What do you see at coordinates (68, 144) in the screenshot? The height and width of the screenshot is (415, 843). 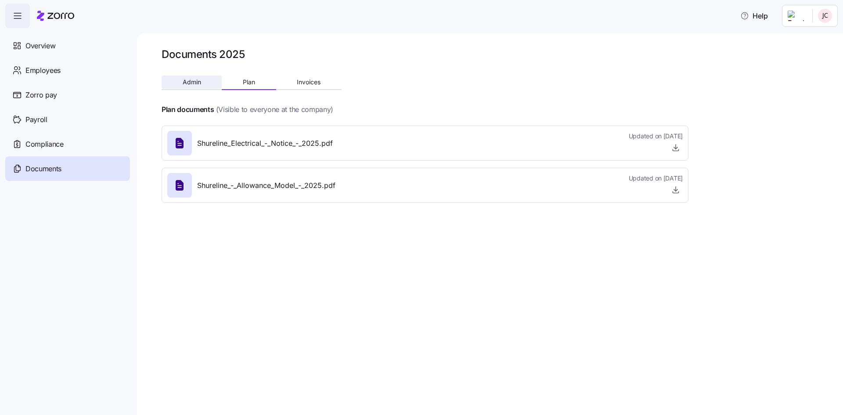 I see `a: Compliance` at bounding box center [68, 144].